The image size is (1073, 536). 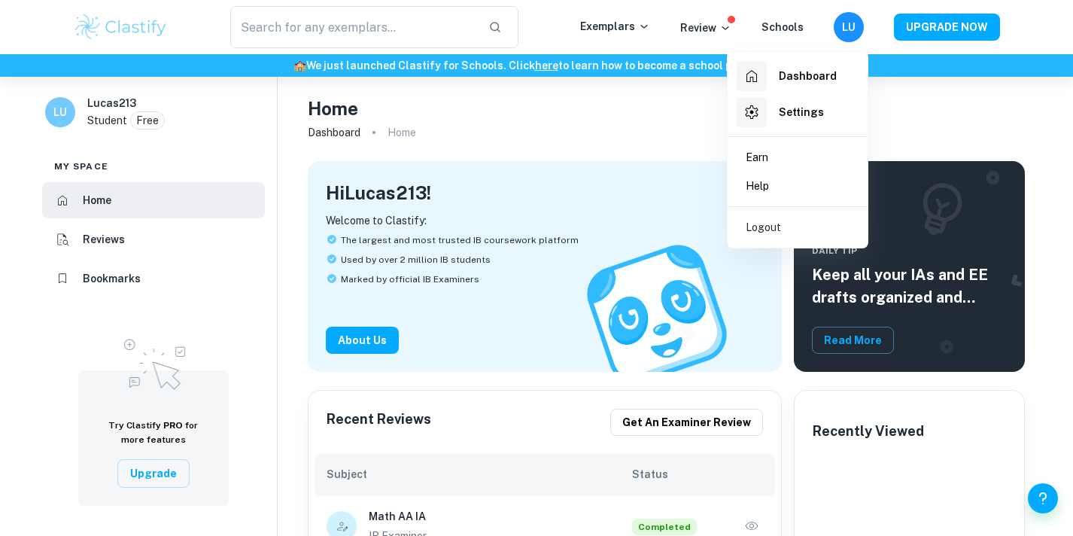 I want to click on a: Earn, so click(x=797, y=157).